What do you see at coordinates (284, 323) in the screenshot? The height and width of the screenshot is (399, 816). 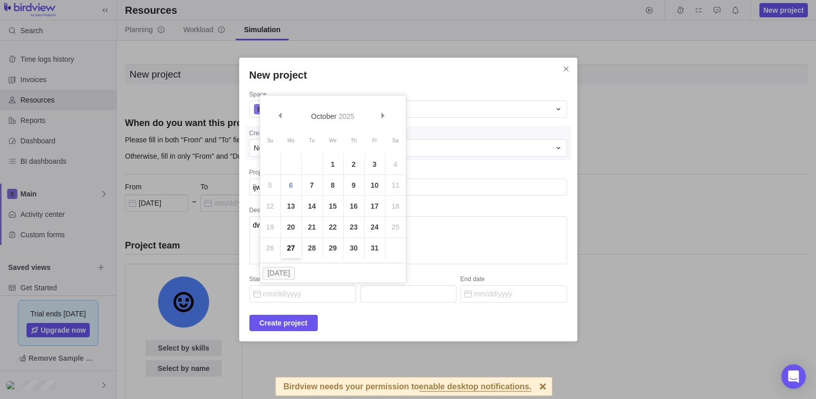 I see `span: Create project` at bounding box center [284, 323].